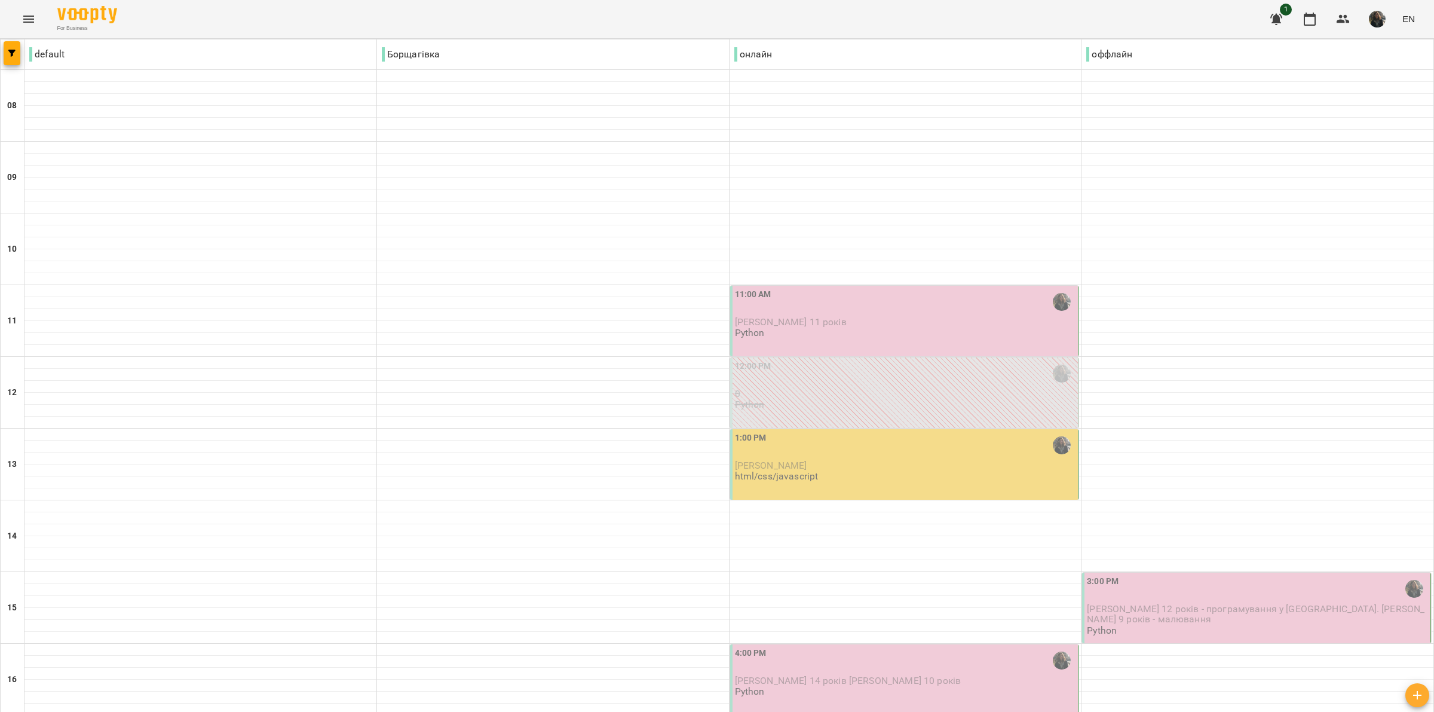 Image resolution: width=1434 pixels, height=712 pixels. Describe the element at coordinates (1286, 10) in the screenshot. I see `span: 1` at that location.